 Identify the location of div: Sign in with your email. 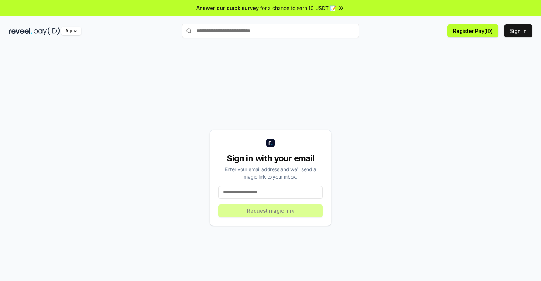
(271, 158).